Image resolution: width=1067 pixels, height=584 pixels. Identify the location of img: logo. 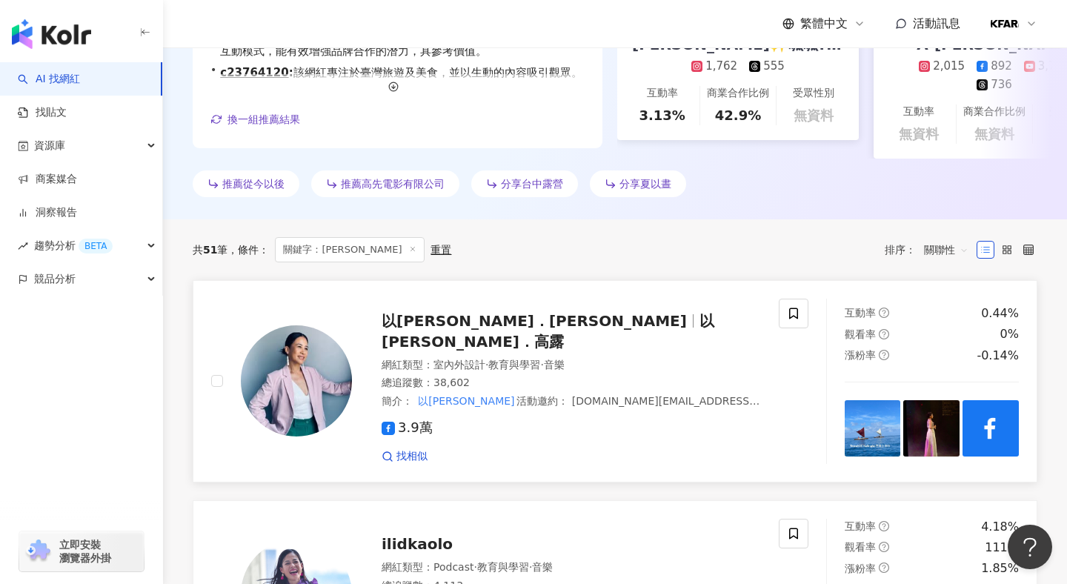
(51, 34).